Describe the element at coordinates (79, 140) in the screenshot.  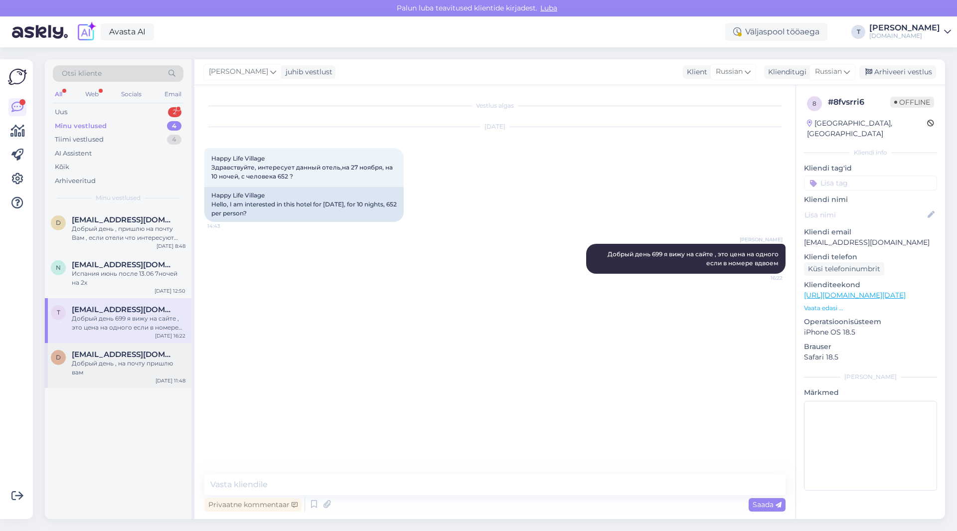
I see `div: Tiimi vestlused` at that location.